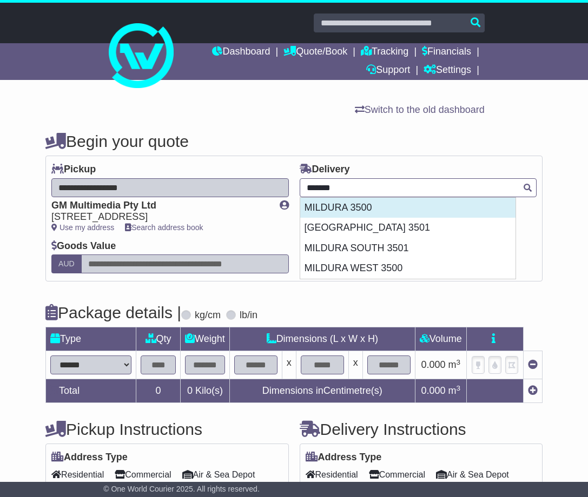  What do you see at coordinates (388, 71) in the screenshot?
I see `a: Support` at bounding box center [388, 71].